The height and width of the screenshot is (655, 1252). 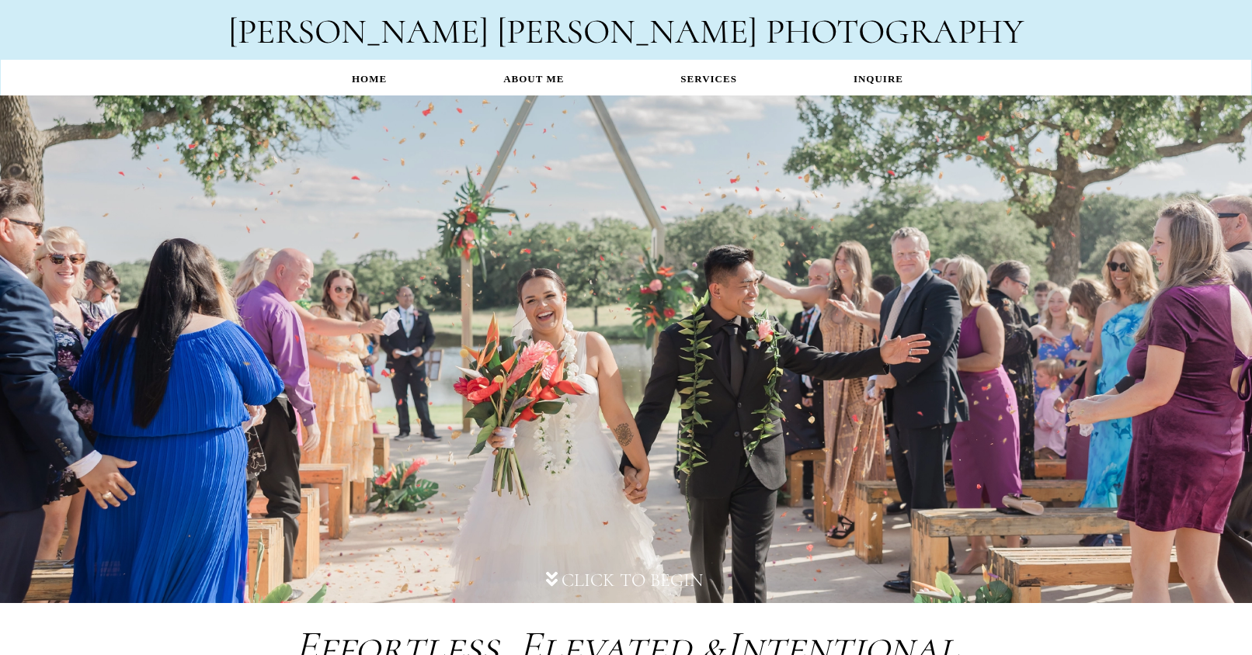 What do you see at coordinates (895, 31) in the screenshot?
I see `span: PHOTOGRAPHY` at bounding box center [895, 31].